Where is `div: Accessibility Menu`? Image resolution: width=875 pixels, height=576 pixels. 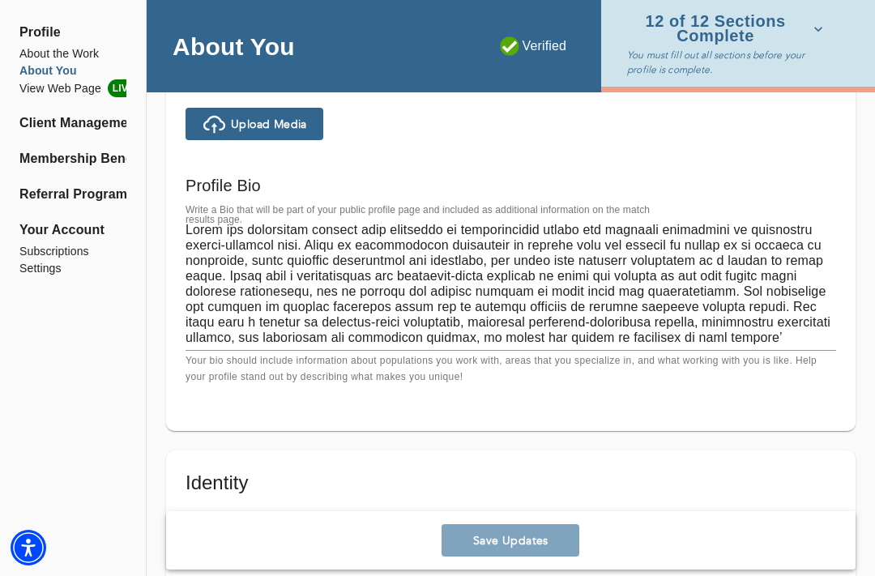 div: Accessibility Menu is located at coordinates (28, 548).